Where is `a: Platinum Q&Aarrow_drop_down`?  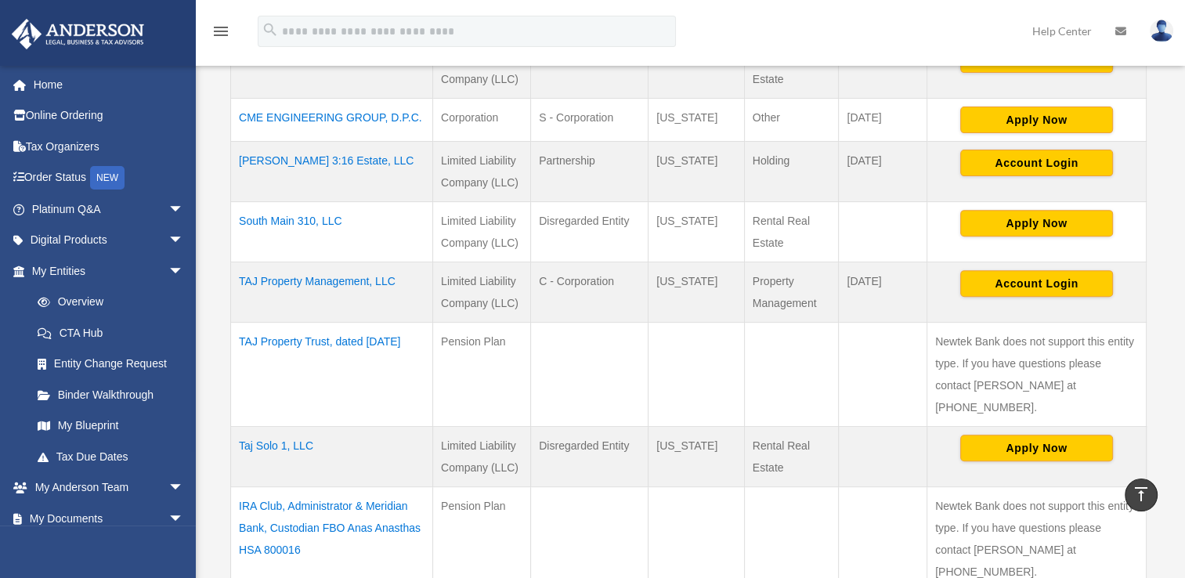
a: Platinum Q&Aarrow_drop_down is located at coordinates (109, 209).